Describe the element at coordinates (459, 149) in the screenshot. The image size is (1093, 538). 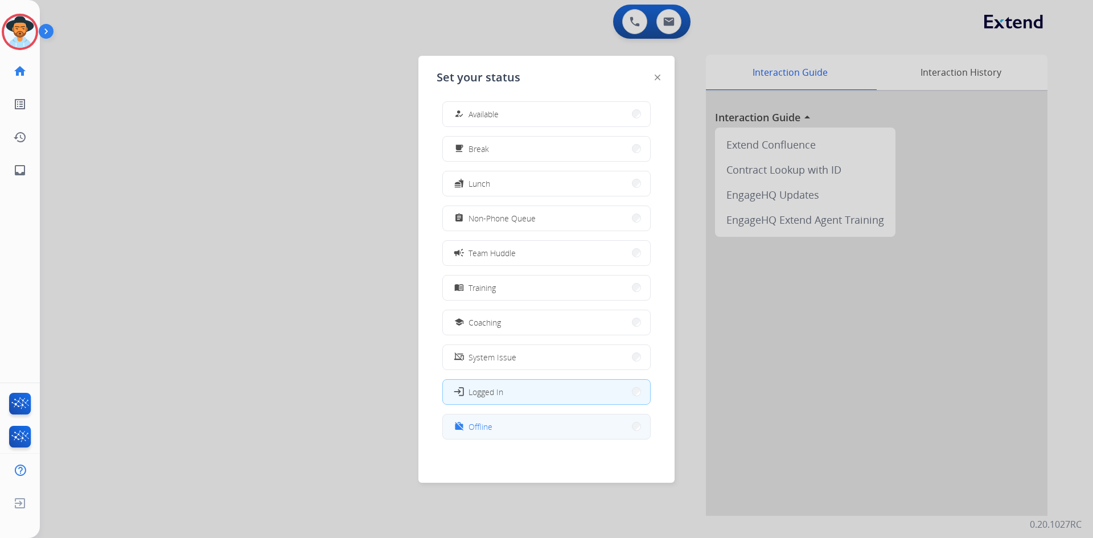
I see `mat-icon: free_breakfast` at that location.